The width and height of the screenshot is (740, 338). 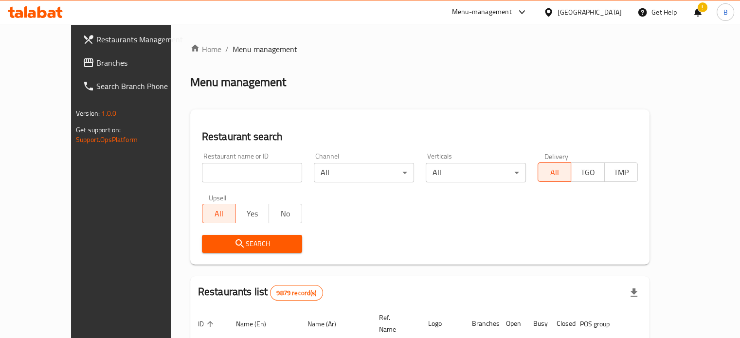 What do you see at coordinates (142, 86) in the screenshot?
I see `span: Search Branch Phone` at bounding box center [142, 86].